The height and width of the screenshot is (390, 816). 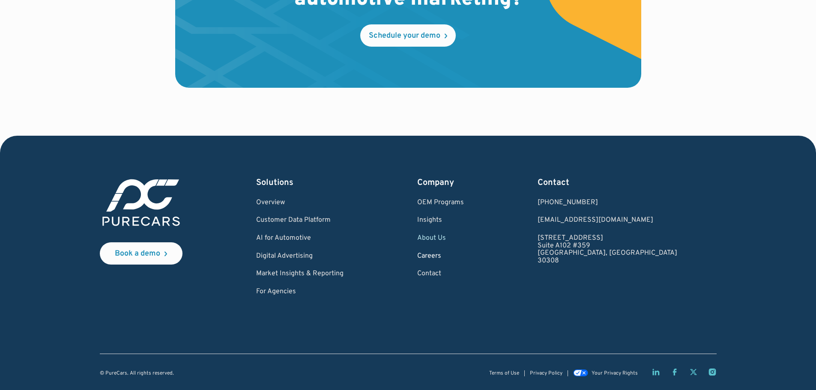 I want to click on a: Overview, so click(x=300, y=203).